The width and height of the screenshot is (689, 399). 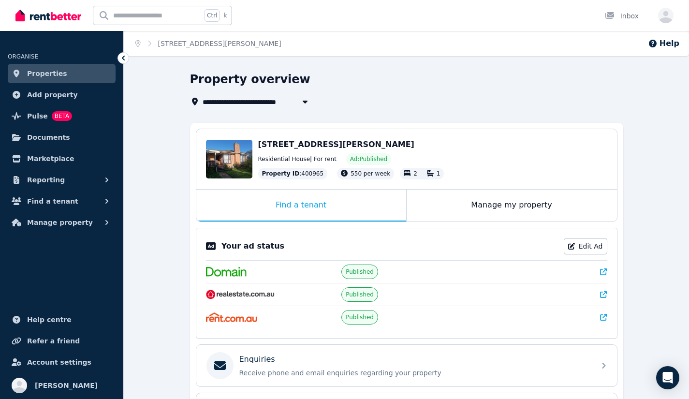 What do you see at coordinates (297, 159) in the screenshot?
I see `span: Residential House | For rent` at bounding box center [297, 159].